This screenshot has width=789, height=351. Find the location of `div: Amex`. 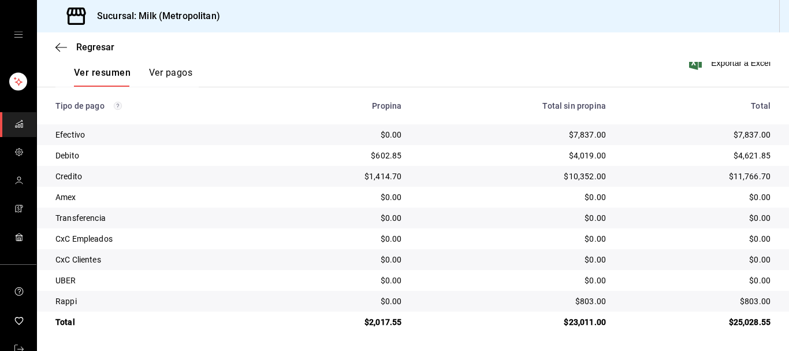

div: Amex is located at coordinates (159, 197).